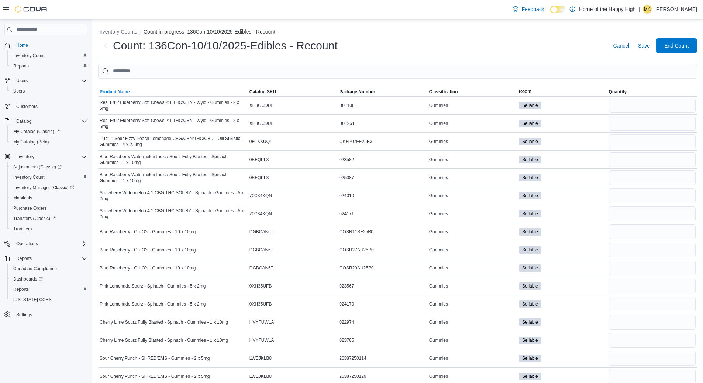 Image resolution: width=703 pixels, height=383 pixels. Describe the element at coordinates (46, 315) in the screenshot. I see `button: Settings` at that location.